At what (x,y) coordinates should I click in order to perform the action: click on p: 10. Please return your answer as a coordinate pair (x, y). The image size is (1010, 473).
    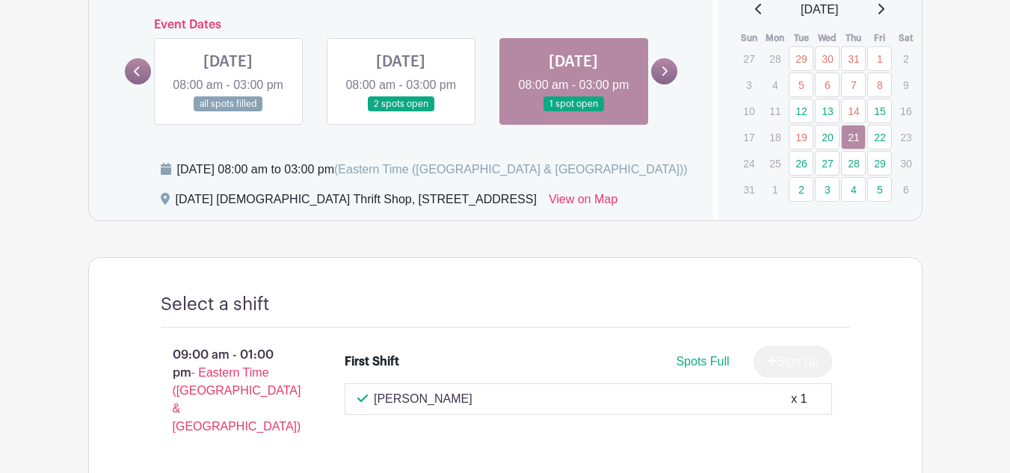
    Looking at the image, I should click on (748, 111).